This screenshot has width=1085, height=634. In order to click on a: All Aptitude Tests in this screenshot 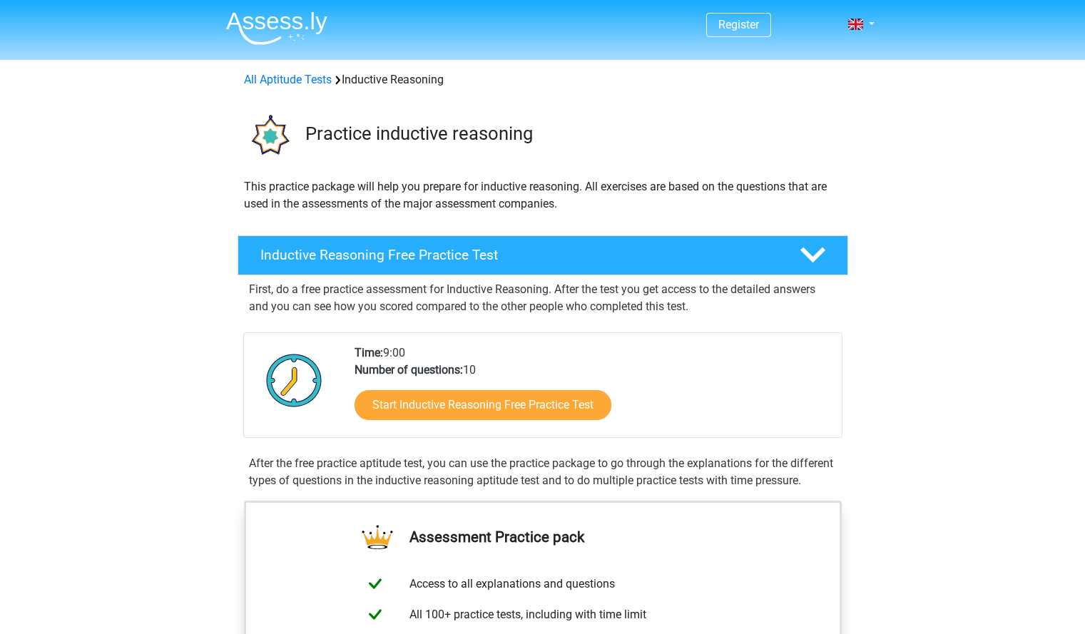, I will do `click(288, 79)`.